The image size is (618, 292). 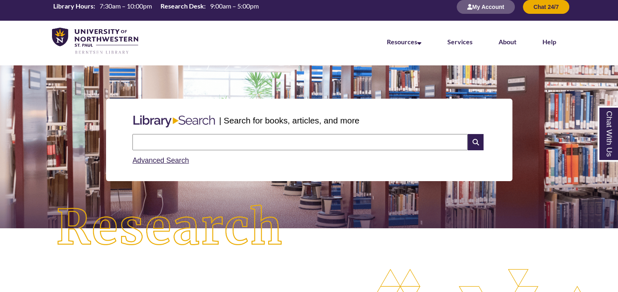 What do you see at coordinates (460, 41) in the screenshot?
I see `a: Services` at bounding box center [460, 41].